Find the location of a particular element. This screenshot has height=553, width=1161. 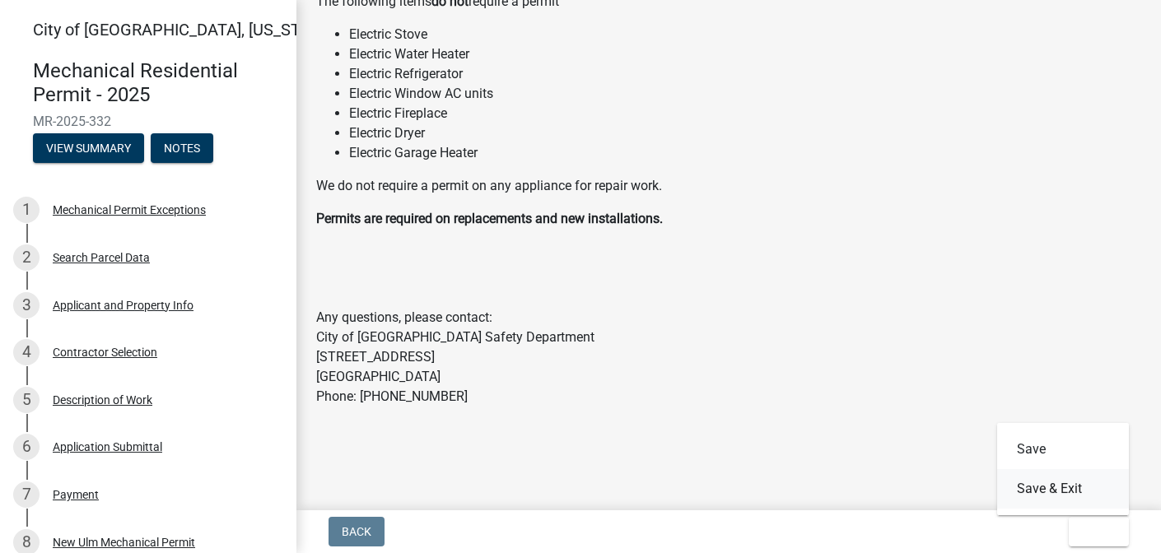

div: Application Submittal is located at coordinates (107, 447).